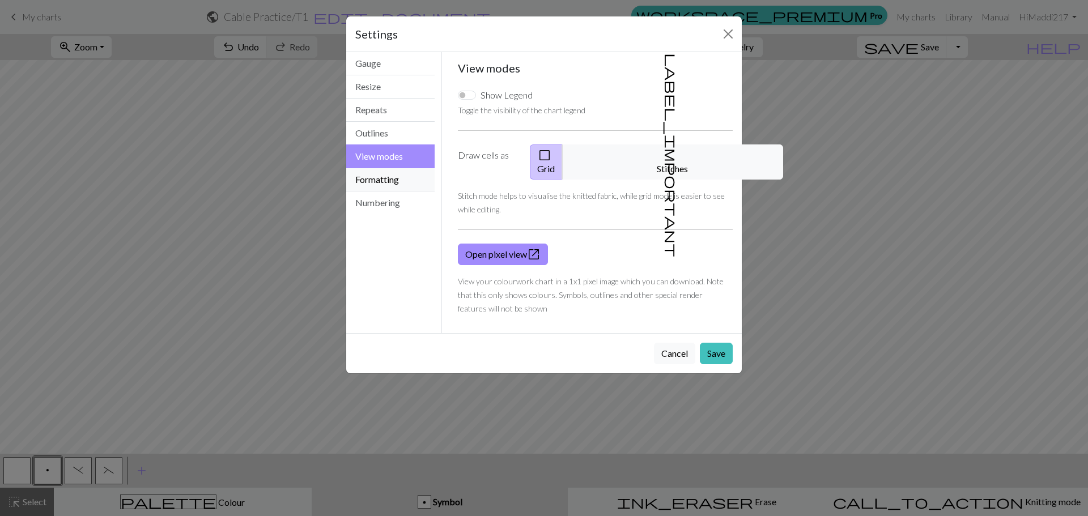 Image resolution: width=1088 pixels, height=516 pixels. What do you see at coordinates (674, 354) in the screenshot?
I see `button: Cancel` at bounding box center [674, 354].